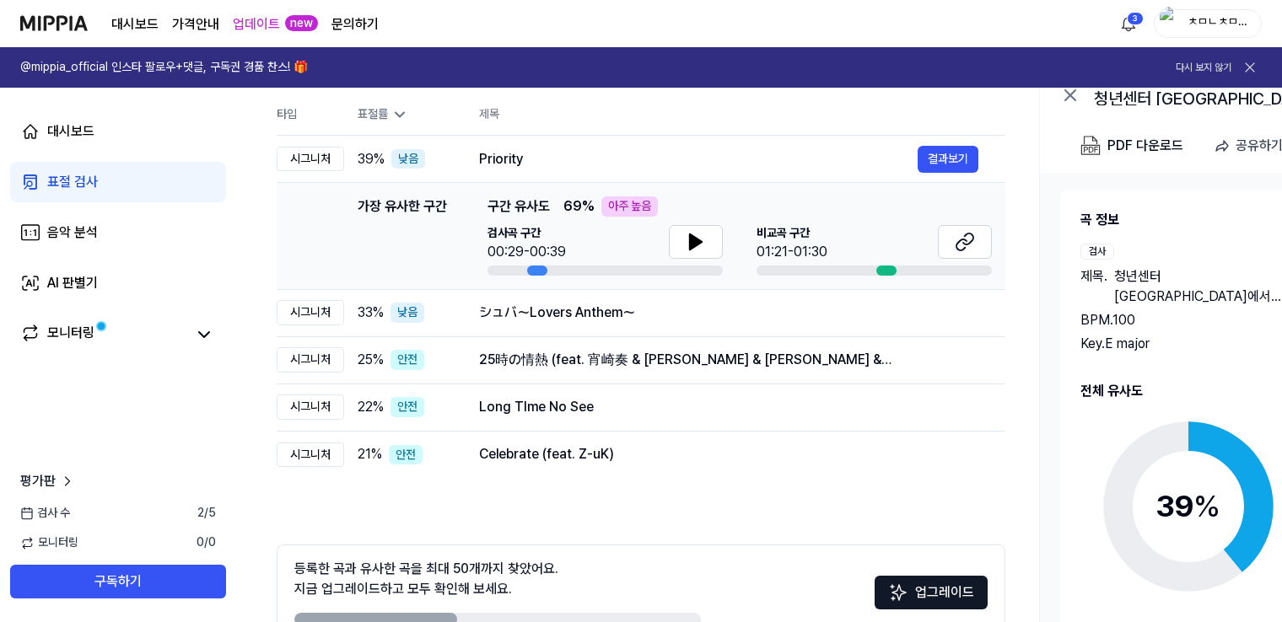 The width and height of the screenshot is (1282, 622). What do you see at coordinates (1132, 146) in the screenshot?
I see `button: PDF 다운로드` at bounding box center [1132, 146].